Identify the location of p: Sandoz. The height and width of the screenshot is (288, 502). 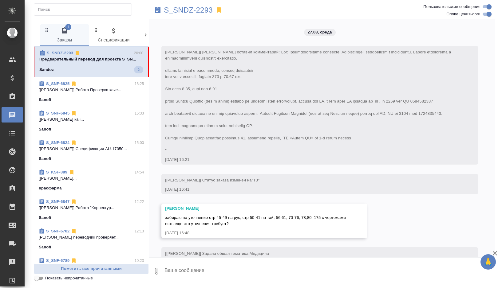
(46, 70).